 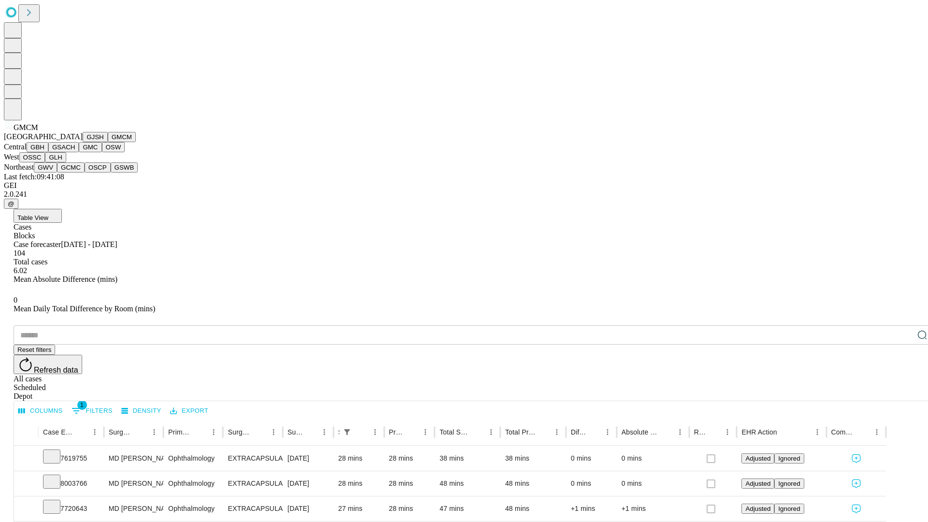 I want to click on button: GJSH, so click(x=95, y=137).